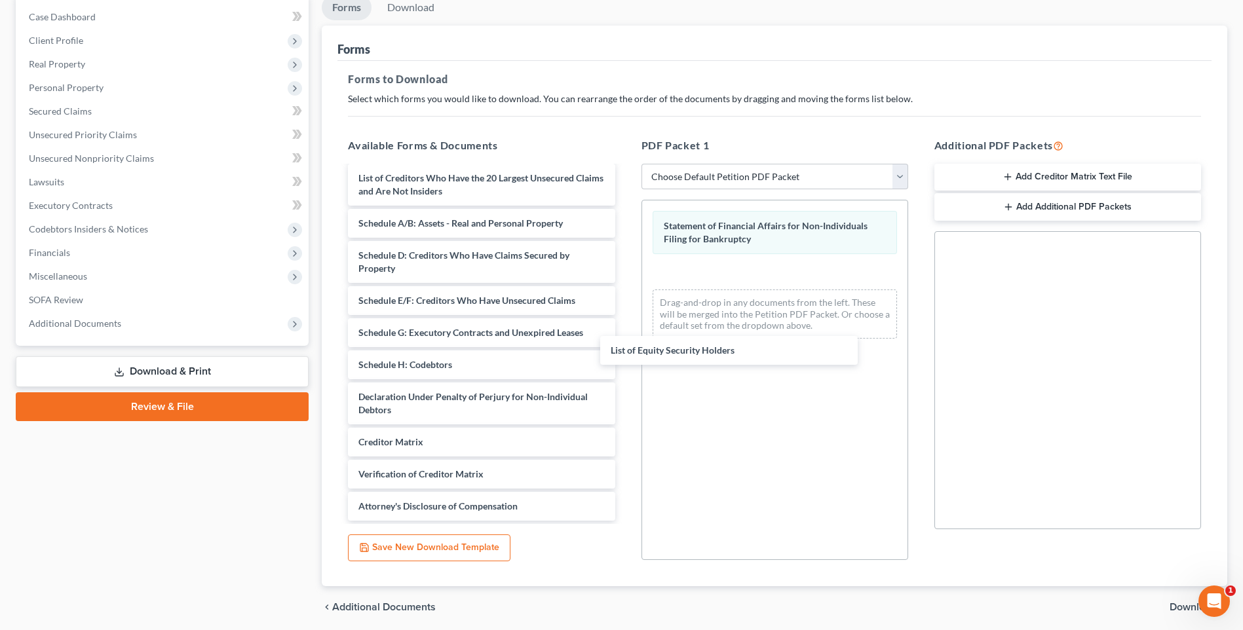 Image resolution: width=1243 pixels, height=630 pixels. What do you see at coordinates (481, 145) in the screenshot?
I see `h5: Available Forms & Documents` at bounding box center [481, 145].